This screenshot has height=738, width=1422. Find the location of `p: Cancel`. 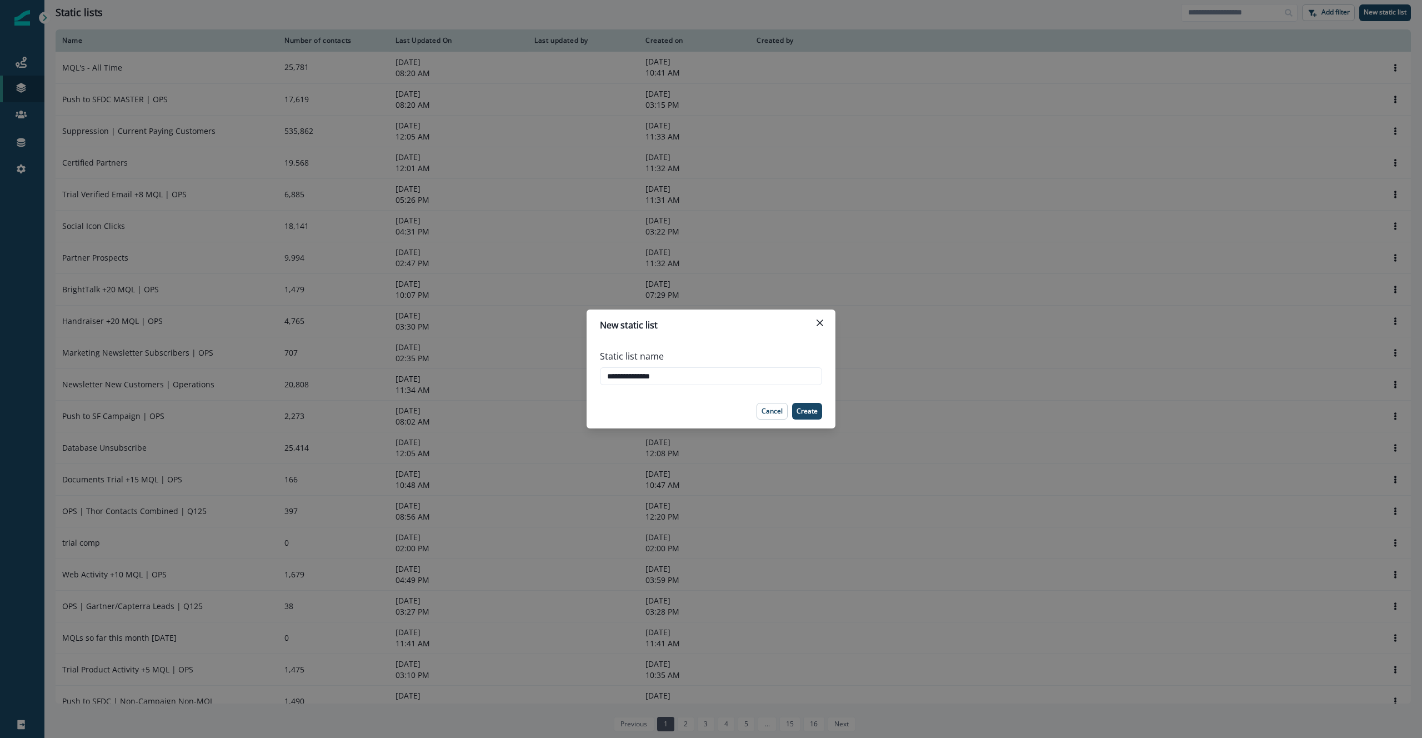

p: Cancel is located at coordinates (772, 411).